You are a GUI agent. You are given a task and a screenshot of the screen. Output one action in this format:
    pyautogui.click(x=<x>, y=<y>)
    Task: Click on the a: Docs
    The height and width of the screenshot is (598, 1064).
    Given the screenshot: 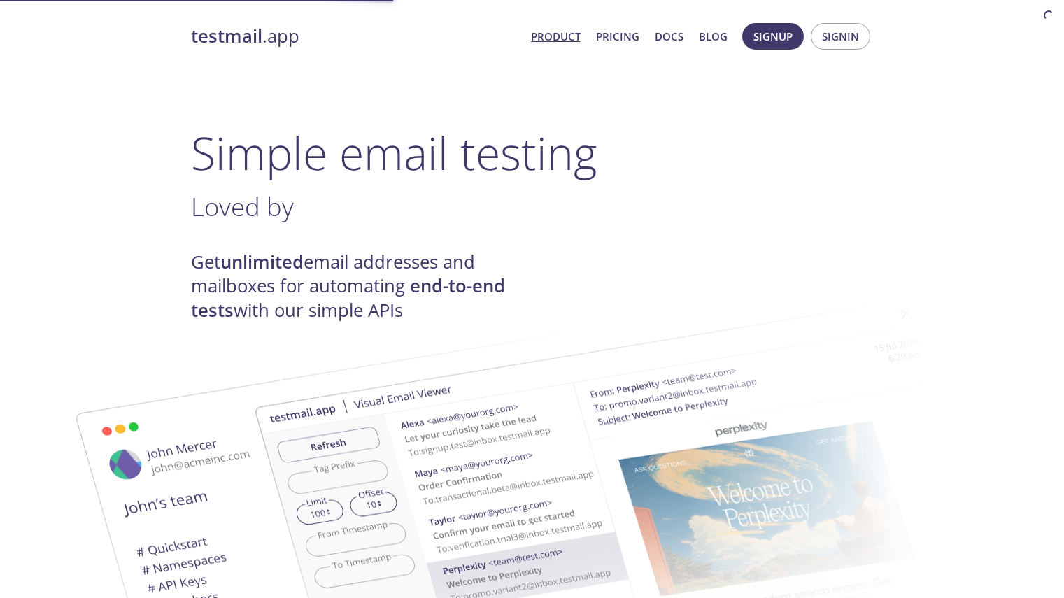 What is the action you would take?
    pyautogui.click(x=669, y=36)
    